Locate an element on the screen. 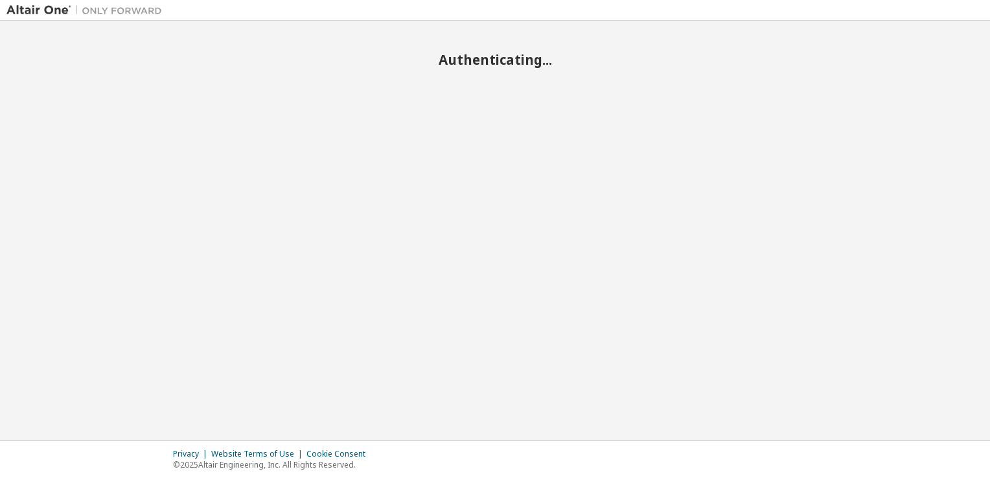  div: Privacy is located at coordinates (192, 454).